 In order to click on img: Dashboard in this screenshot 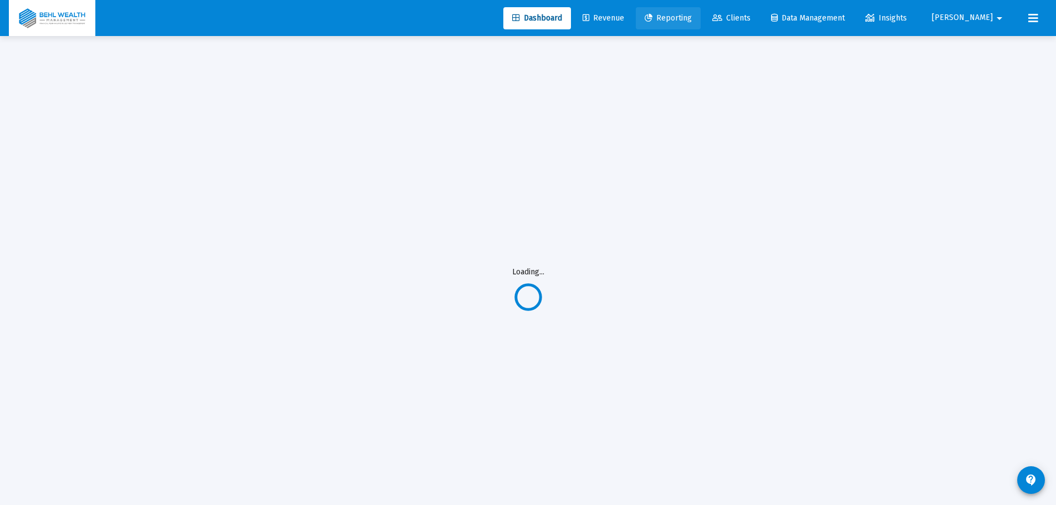, I will do `click(52, 18)`.